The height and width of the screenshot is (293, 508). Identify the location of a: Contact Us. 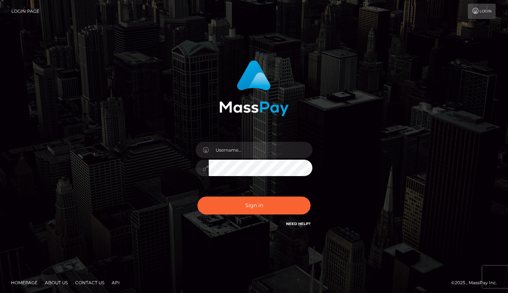
(90, 282).